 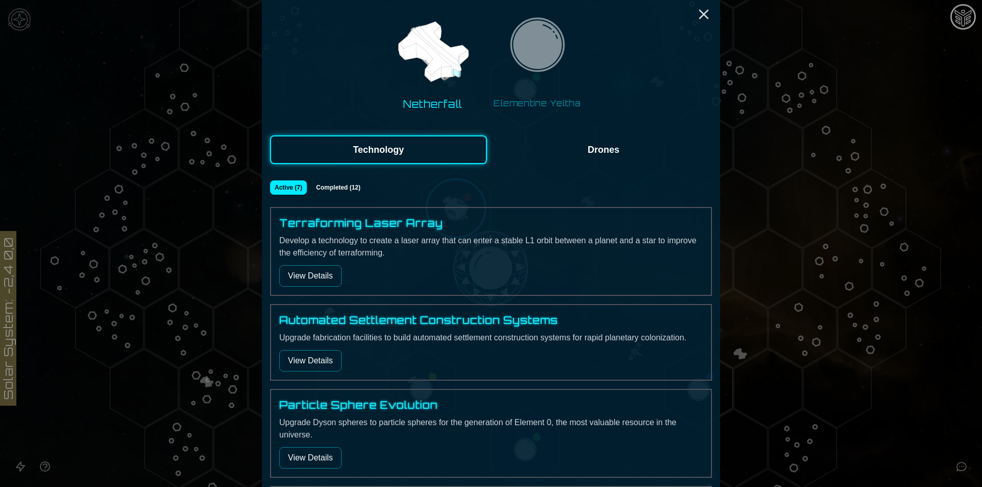 What do you see at coordinates (537, 62) in the screenshot?
I see `button: Elementine Yeltha` at bounding box center [537, 62].